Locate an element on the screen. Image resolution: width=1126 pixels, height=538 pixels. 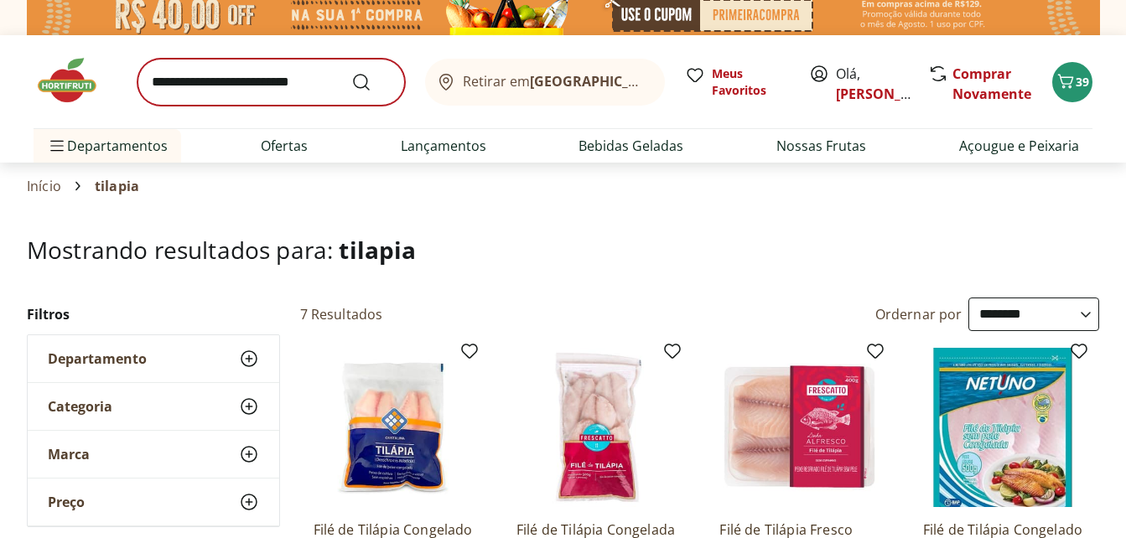
a: Comprar Novamente is located at coordinates (992, 84).